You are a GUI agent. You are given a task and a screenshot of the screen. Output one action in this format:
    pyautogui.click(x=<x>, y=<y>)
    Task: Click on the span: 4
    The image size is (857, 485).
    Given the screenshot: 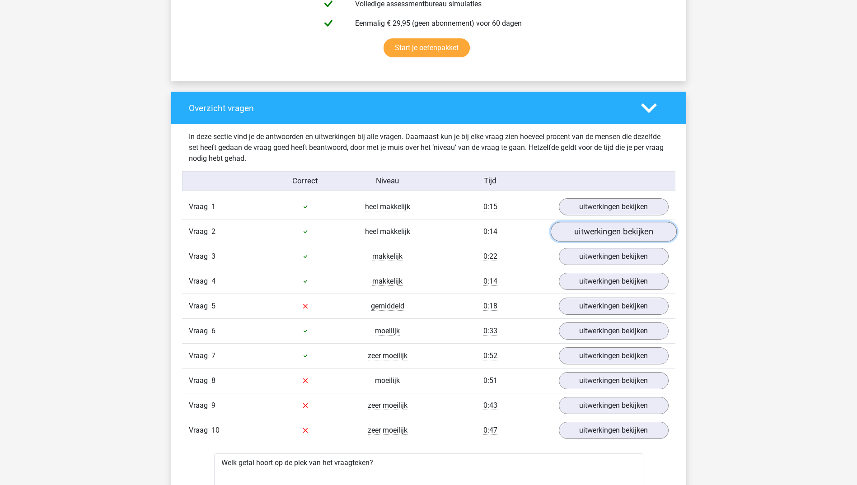 What is the action you would take?
    pyautogui.click(x=213, y=281)
    